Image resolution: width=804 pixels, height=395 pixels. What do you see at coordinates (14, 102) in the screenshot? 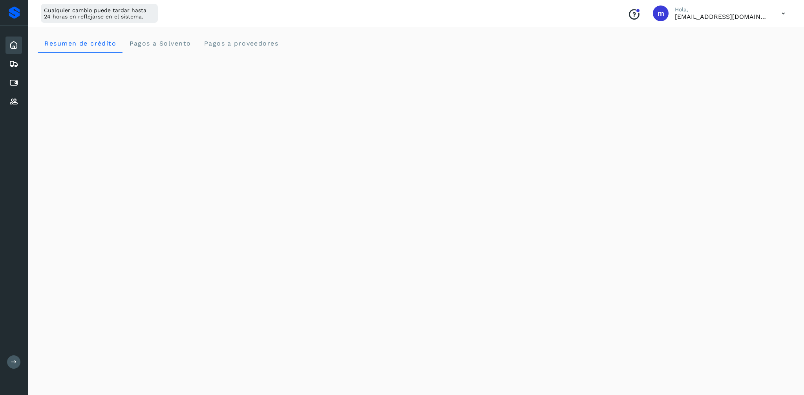
I see `div: Proveedores` at bounding box center [14, 102].